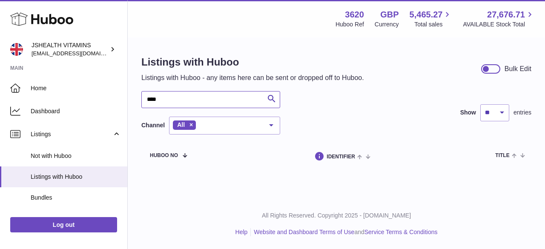 This screenshot has width=545, height=249. I want to click on span: AVAILABLE Stock Total, so click(499, 24).